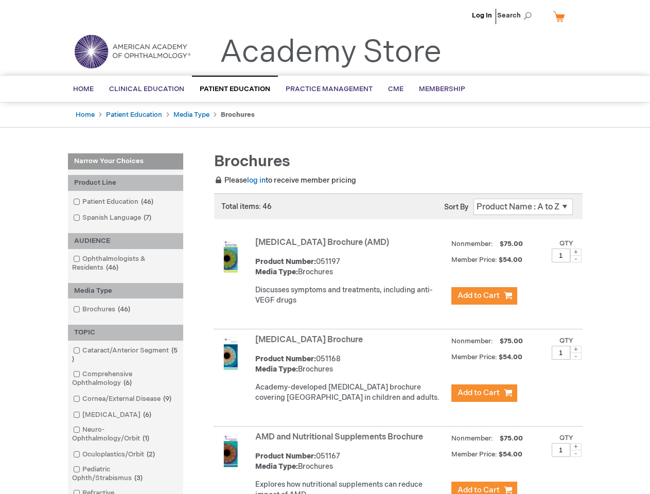  Describe the element at coordinates (123, 399) in the screenshot. I see `a: Cornea/External Disease9` at that location.